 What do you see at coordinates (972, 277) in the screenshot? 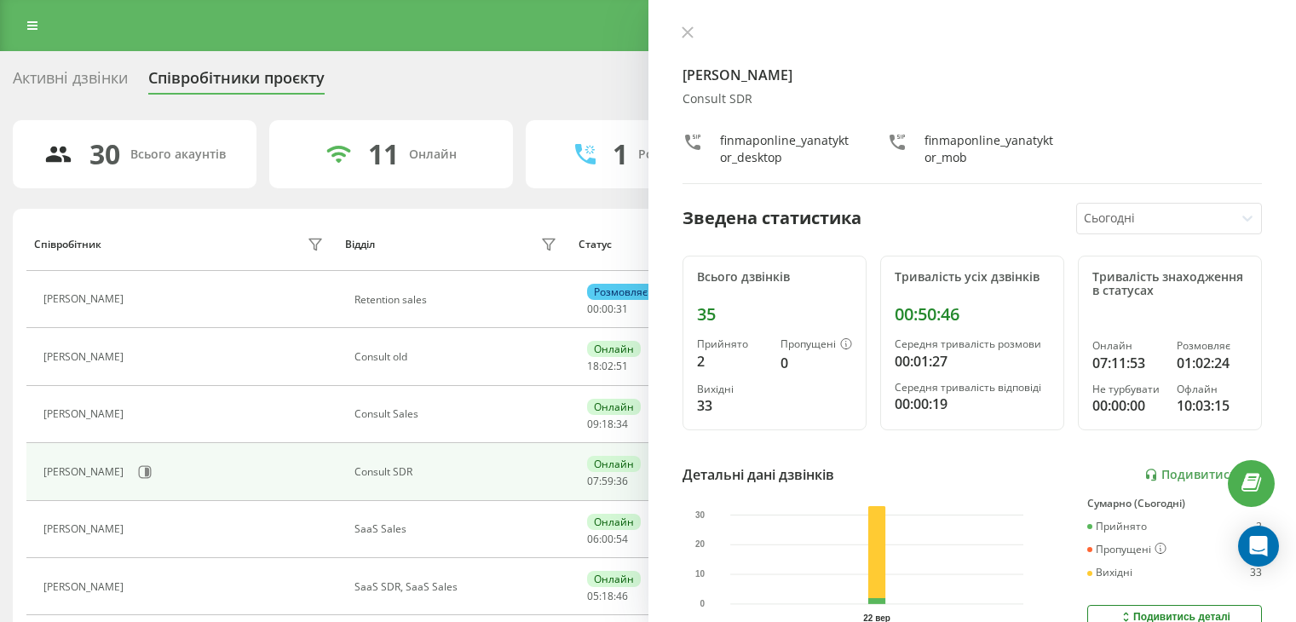
I see `div: Тривалість усіх дзвінків` at bounding box center [972, 277].